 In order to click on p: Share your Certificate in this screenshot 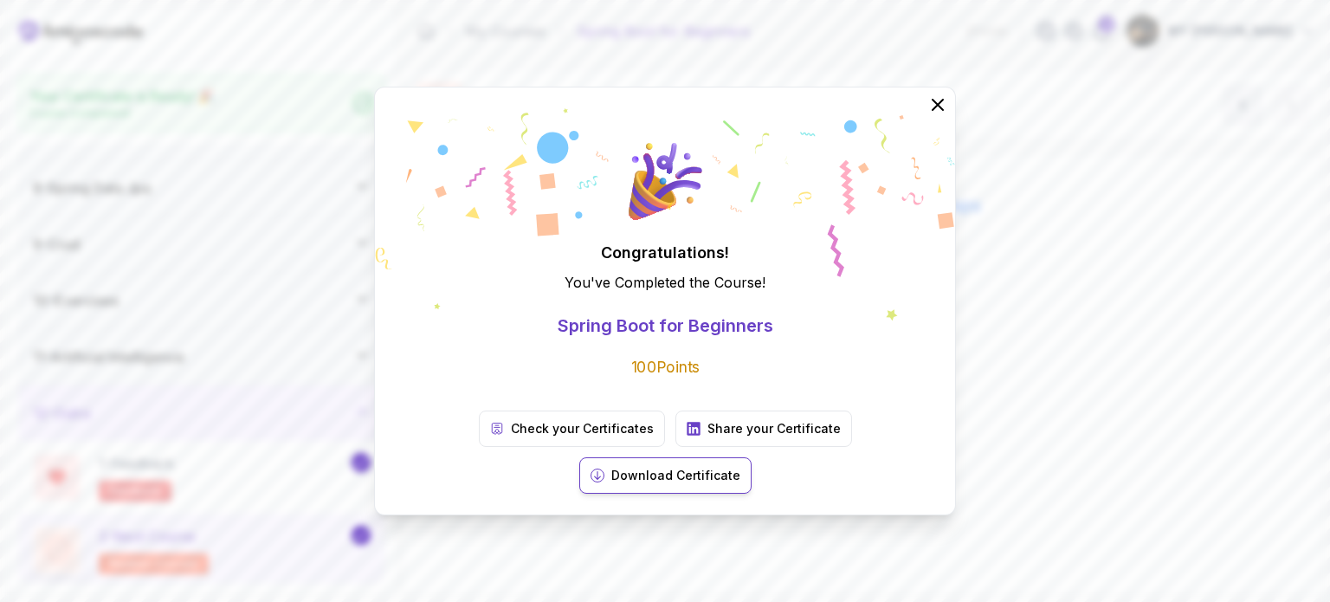, I will do `click(774, 429)`.